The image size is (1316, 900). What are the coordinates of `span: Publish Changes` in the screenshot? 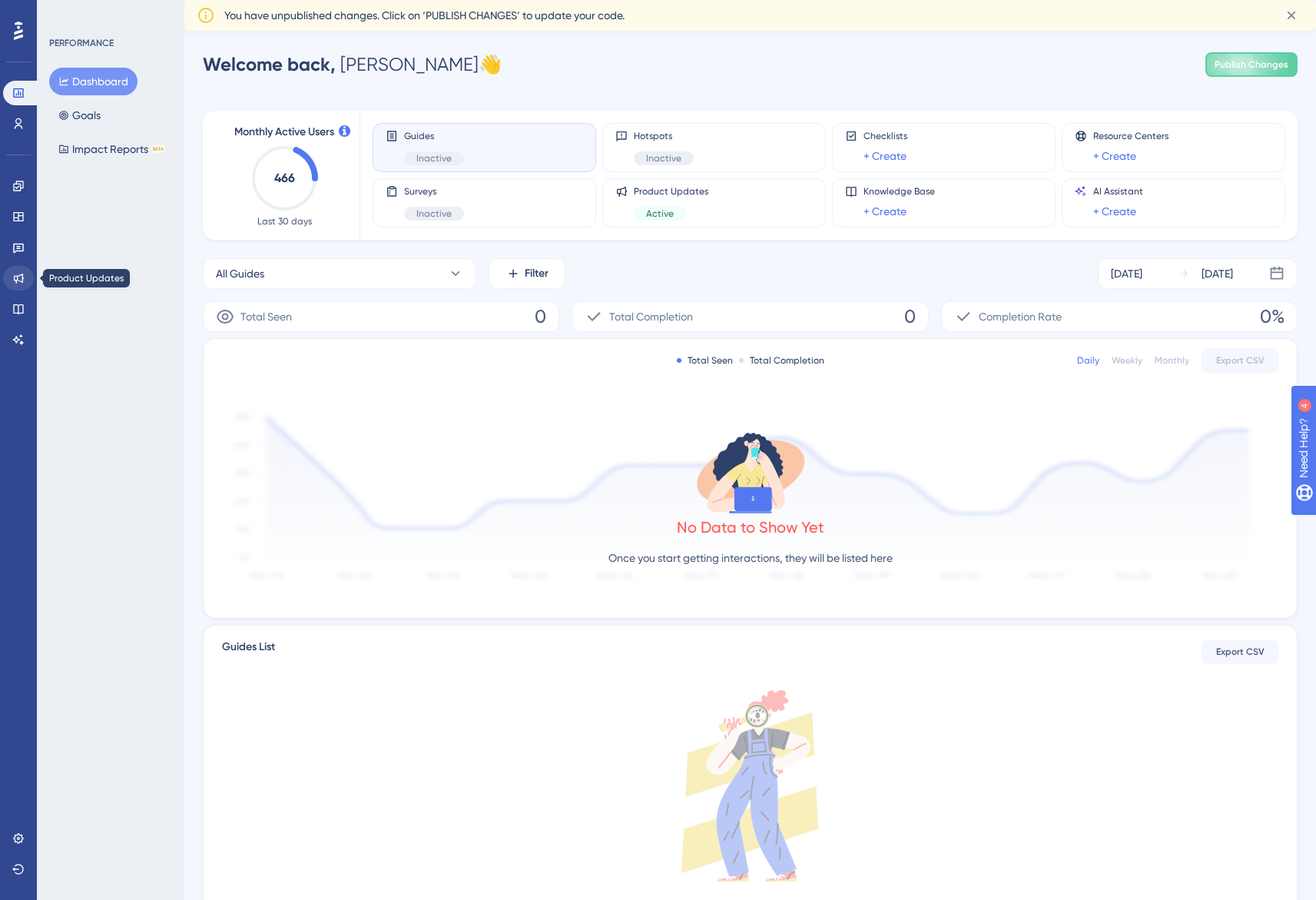 It's located at (1252, 64).